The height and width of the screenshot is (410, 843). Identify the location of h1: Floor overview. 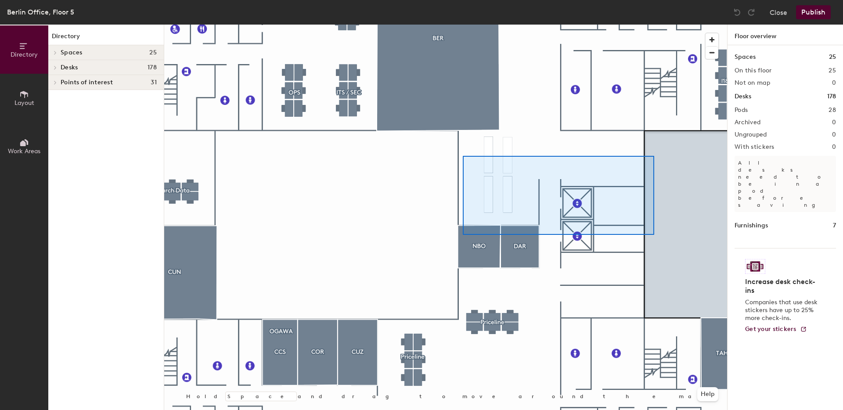
(785, 35).